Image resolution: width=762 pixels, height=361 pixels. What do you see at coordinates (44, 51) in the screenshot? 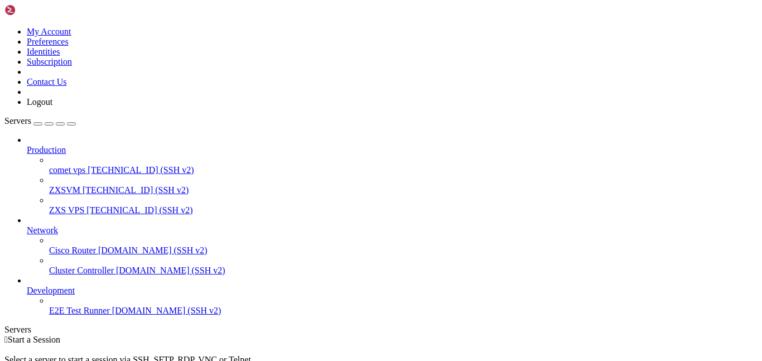
I see `a: Identities` at bounding box center [44, 51].